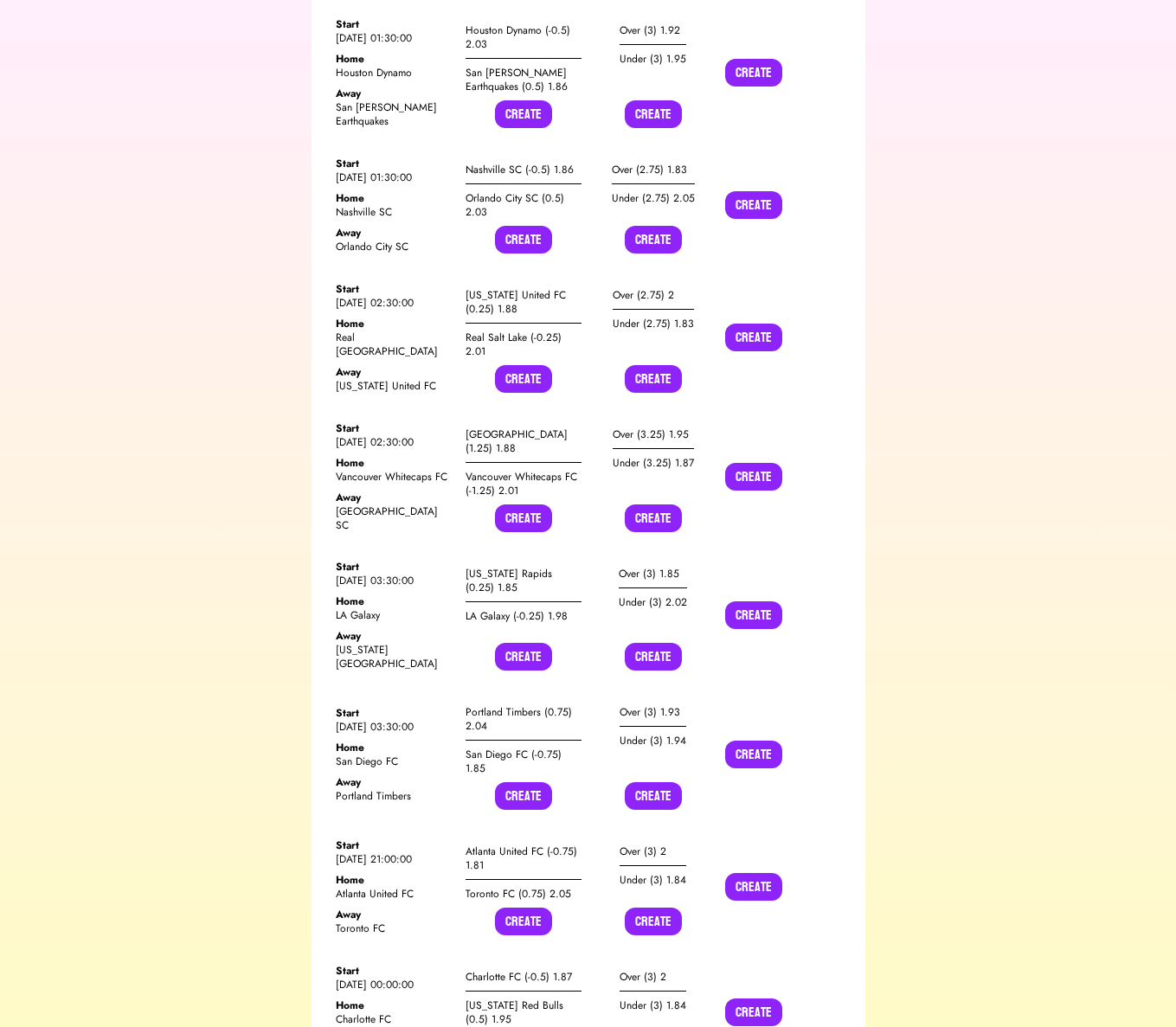 This screenshot has width=1176, height=1027. I want to click on div: Vancouver Whitecaps FC, so click(394, 476).